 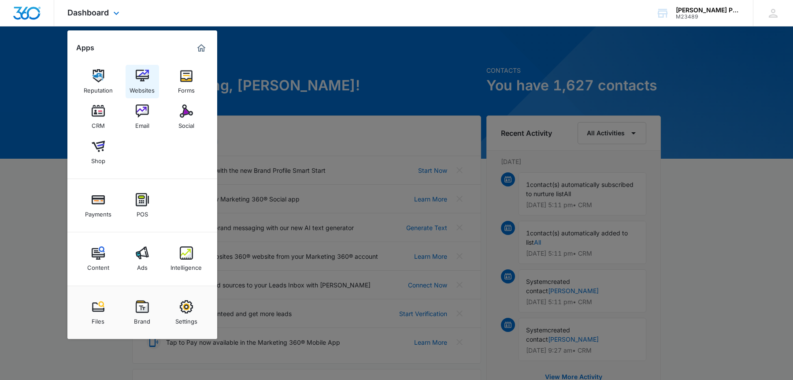 I want to click on a: Payments, so click(x=98, y=205).